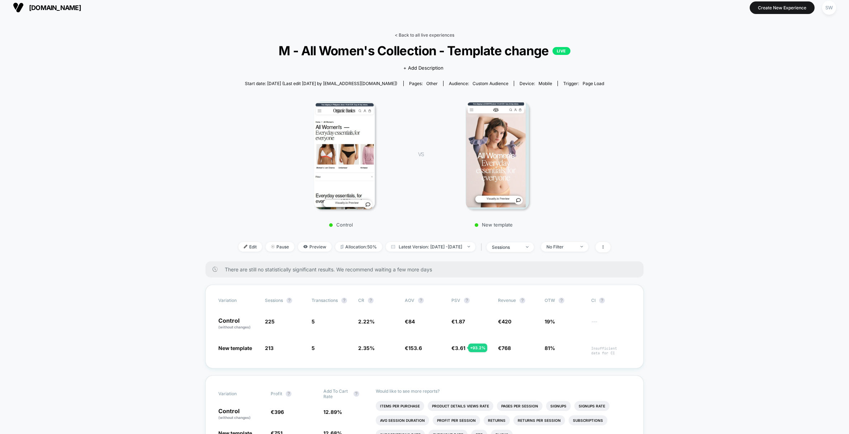 The width and height of the screenshot is (849, 434). What do you see at coordinates (546, 83) in the screenshot?
I see `span: mobile` at bounding box center [546, 83].